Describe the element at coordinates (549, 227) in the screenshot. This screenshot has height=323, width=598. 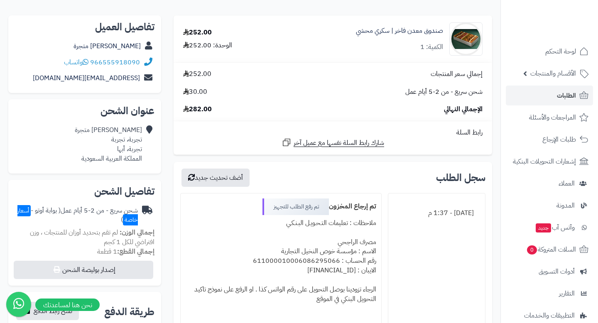
I see `a: وآتس آبجديد` at that location.